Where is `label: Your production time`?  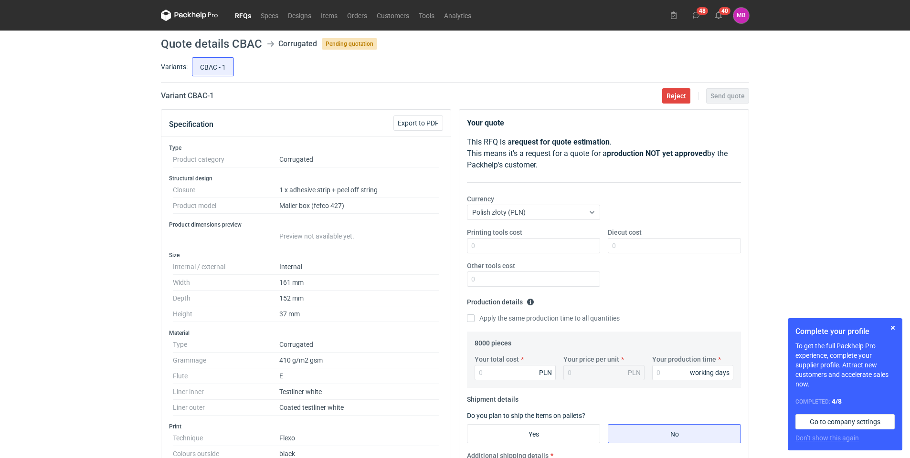 label: Your production time is located at coordinates (684, 359).